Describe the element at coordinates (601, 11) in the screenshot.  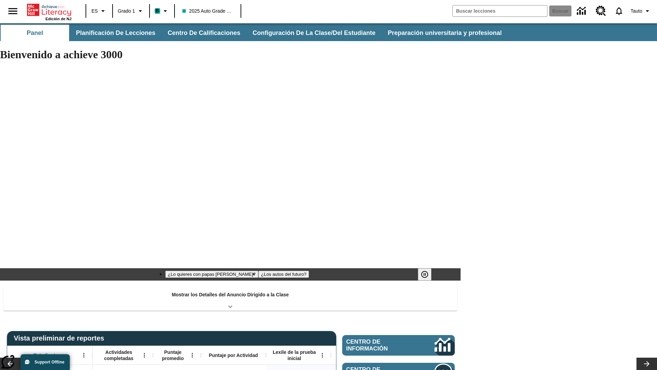
I see `a: Centro de recursos, Se abrirá en una pestaña nueva.` at that location.